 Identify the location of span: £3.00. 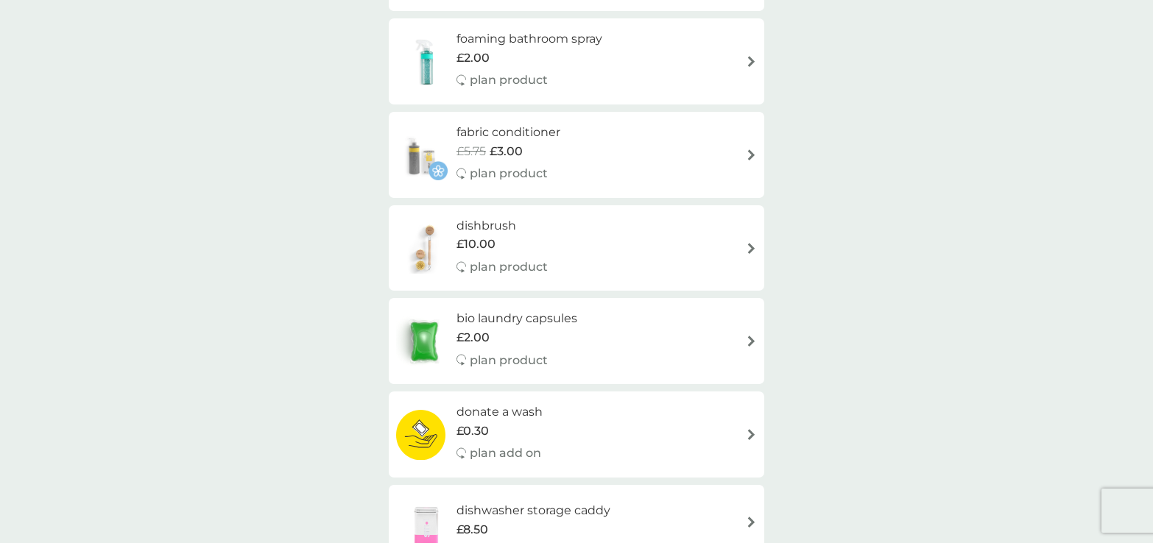
(506, 152).